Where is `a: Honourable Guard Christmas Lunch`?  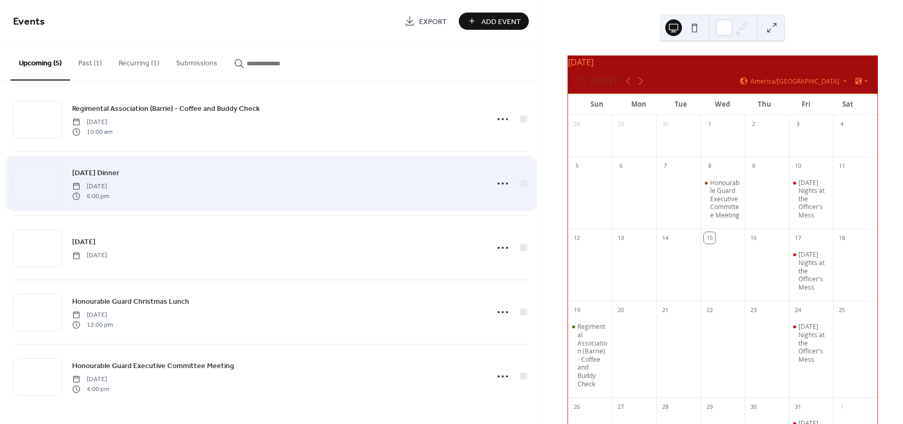 a: Honourable Guard Christmas Lunch is located at coordinates (131, 301).